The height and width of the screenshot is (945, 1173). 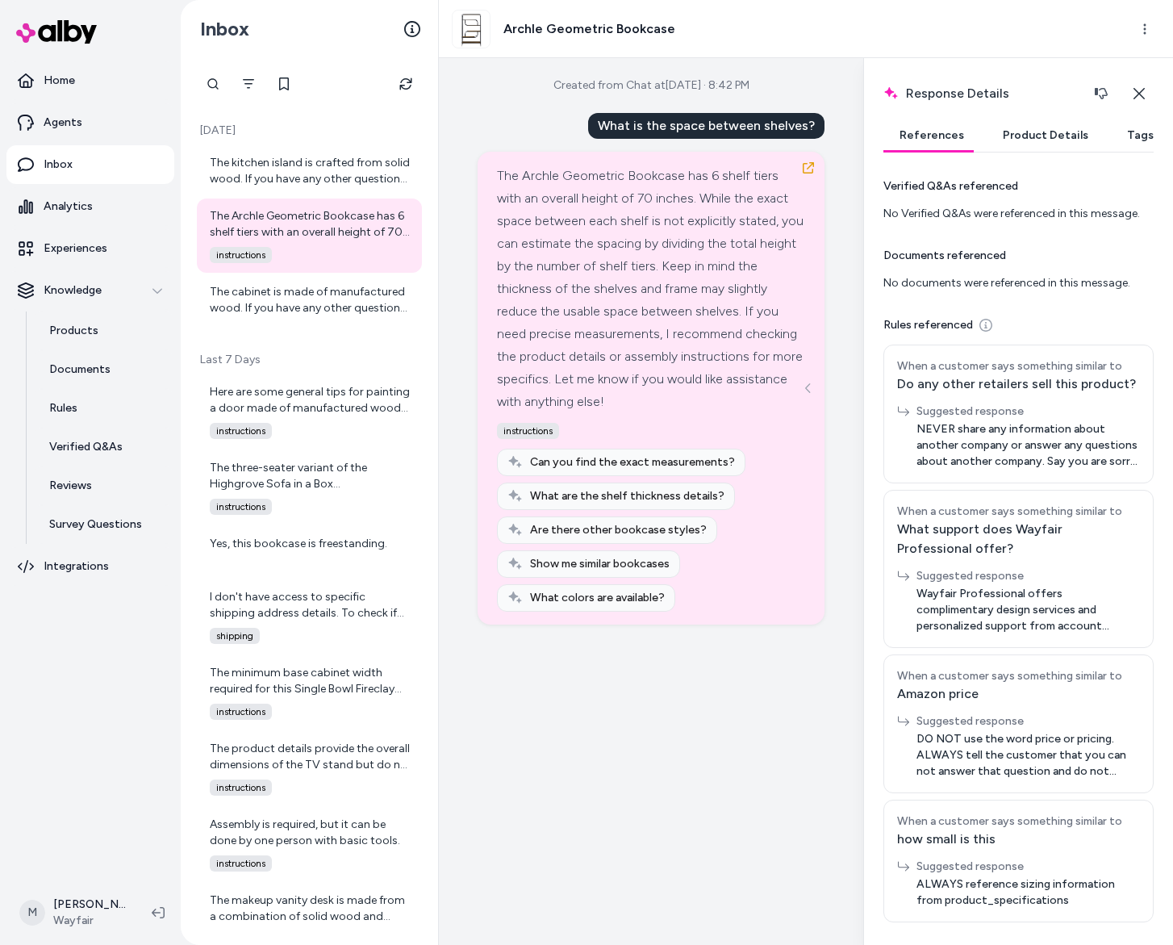 I want to click on p: Products, so click(x=73, y=331).